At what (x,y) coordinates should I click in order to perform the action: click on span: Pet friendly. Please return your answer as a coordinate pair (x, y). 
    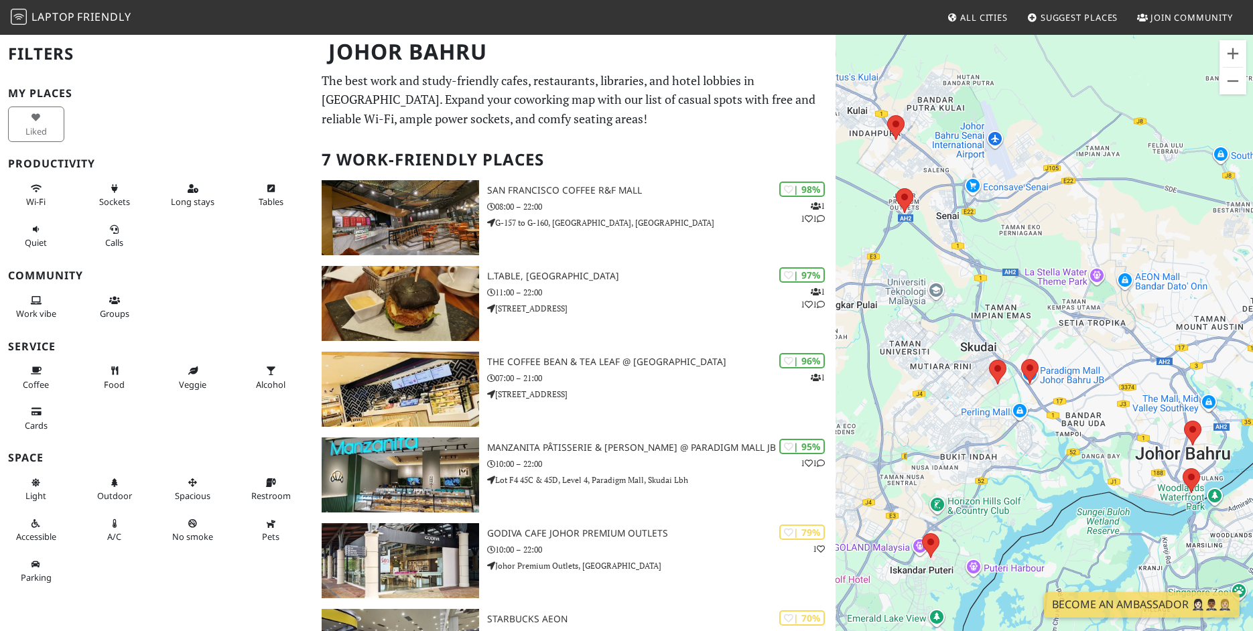
    Looking at the image, I should click on (271, 537).